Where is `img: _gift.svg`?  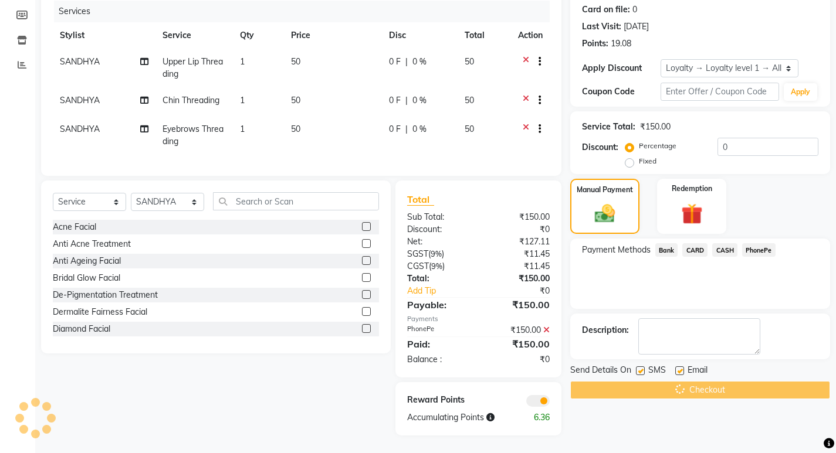 img: _gift.svg is located at coordinates (691, 214).